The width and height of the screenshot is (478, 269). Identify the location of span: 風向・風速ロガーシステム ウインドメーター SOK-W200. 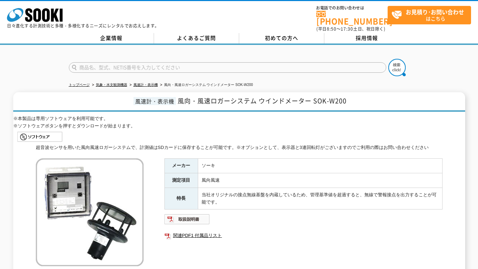
(262, 100).